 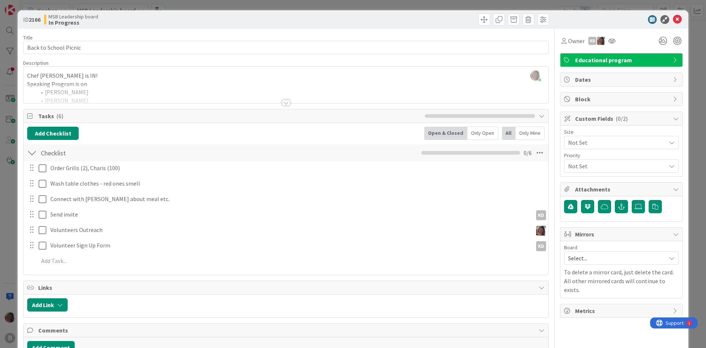 What do you see at coordinates (47, 305) in the screenshot?
I see `button: Add Link` at bounding box center [47, 305].